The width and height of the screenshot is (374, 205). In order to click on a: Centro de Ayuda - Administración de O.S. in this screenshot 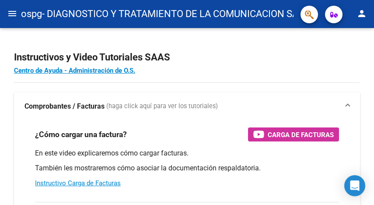, I will do `click(74, 70)`.